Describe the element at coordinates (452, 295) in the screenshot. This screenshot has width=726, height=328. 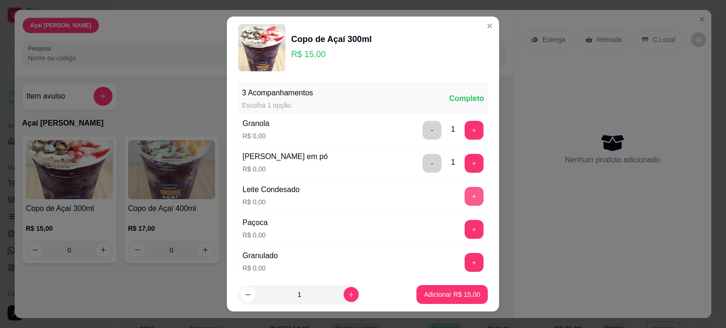
I see `button: Adicionar R$ 15,00` at that location.